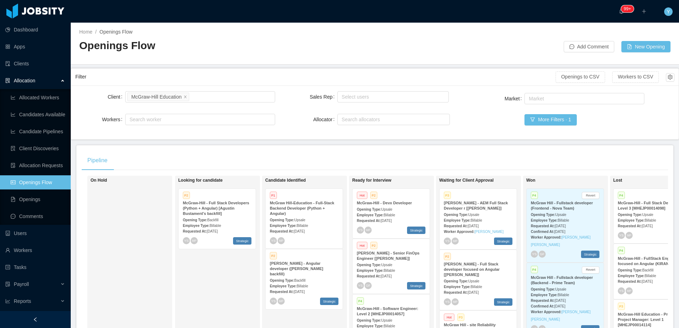  What do you see at coordinates (362, 245) in the screenshot?
I see `span: Hot` at bounding box center [362, 245].